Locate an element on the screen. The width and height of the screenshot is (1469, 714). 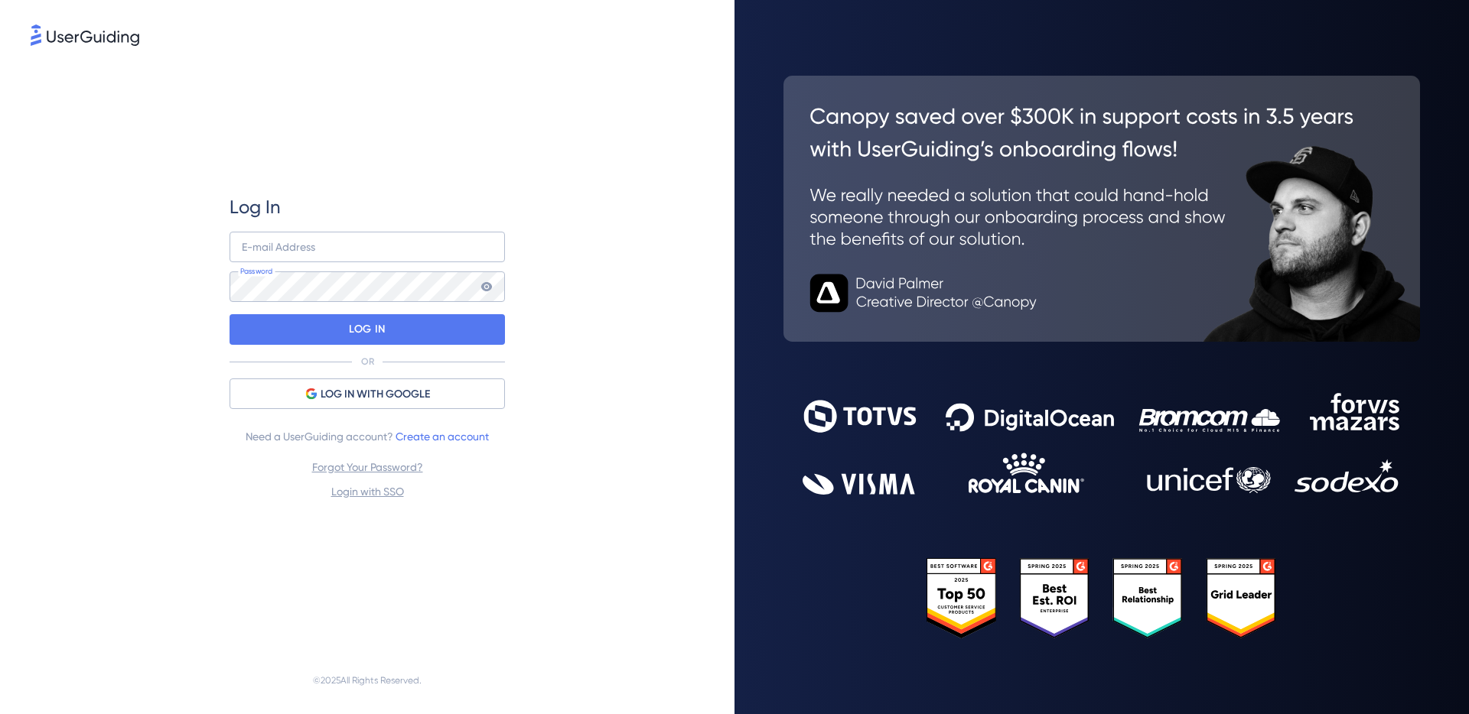
span: Log In is located at coordinates (255, 207).